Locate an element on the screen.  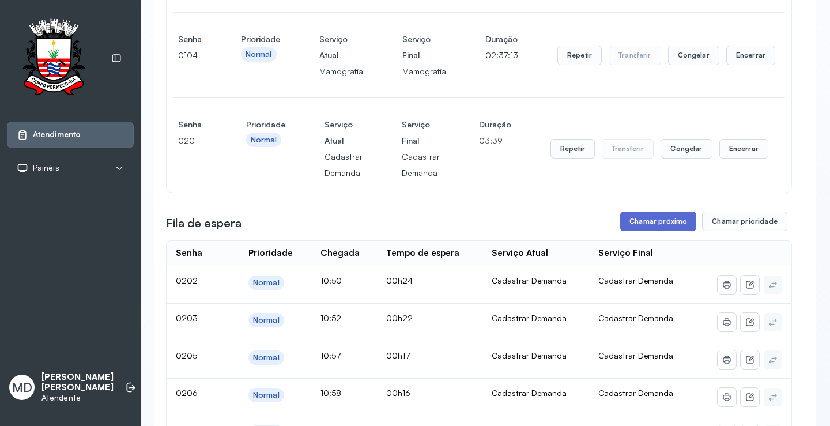
span: 0205 is located at coordinates (186, 355).